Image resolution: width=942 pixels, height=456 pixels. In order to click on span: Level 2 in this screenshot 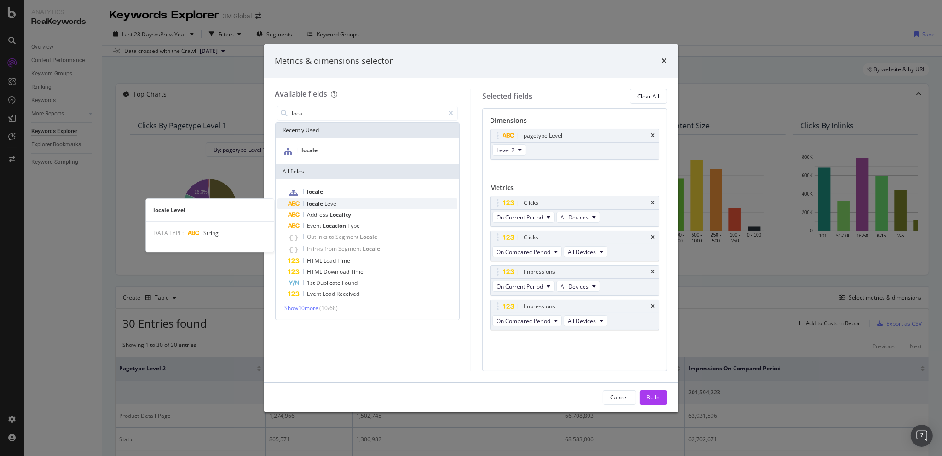, I will do `click(505, 150)`.